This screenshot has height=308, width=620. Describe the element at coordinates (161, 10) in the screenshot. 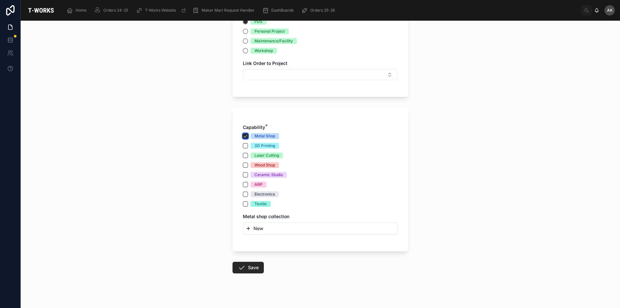

I see `a: T-Works Website` at that location.